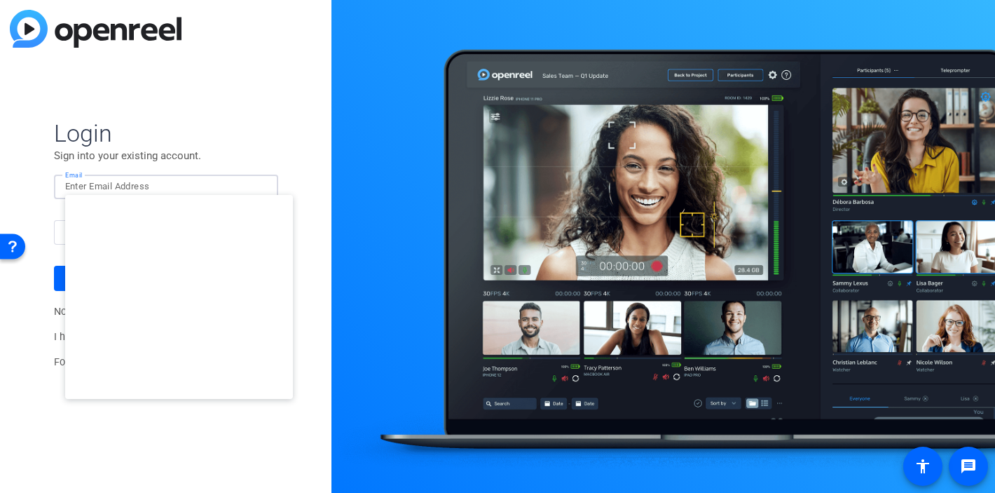  Describe the element at coordinates (255, 186) in the screenshot. I see `img: icon_180.svg` at that location.